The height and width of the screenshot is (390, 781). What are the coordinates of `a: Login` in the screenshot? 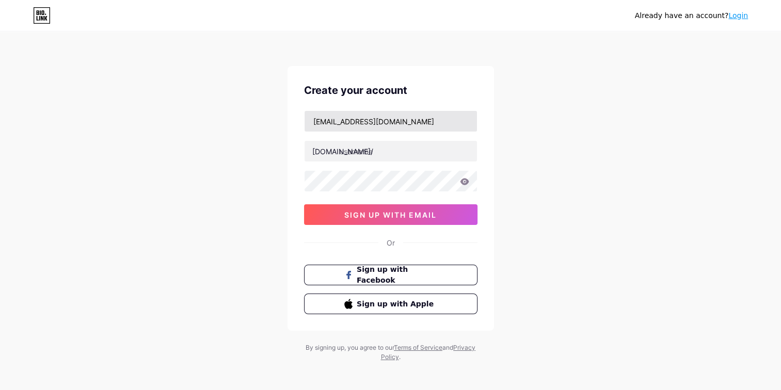 It's located at (739, 15).